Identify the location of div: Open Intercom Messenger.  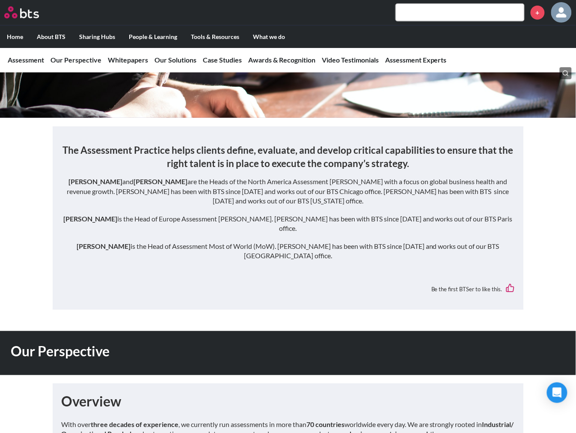
(557, 393).